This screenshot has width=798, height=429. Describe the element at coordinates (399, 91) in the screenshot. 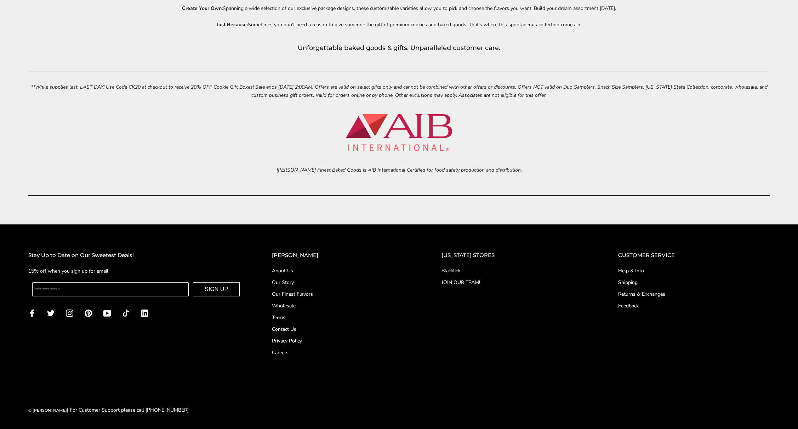

I see `i: **While supplies last. LAST DAY! Use Code CK20 at checkout to receive 20% OFF Cookie Gift Boxes! ...` at that location.